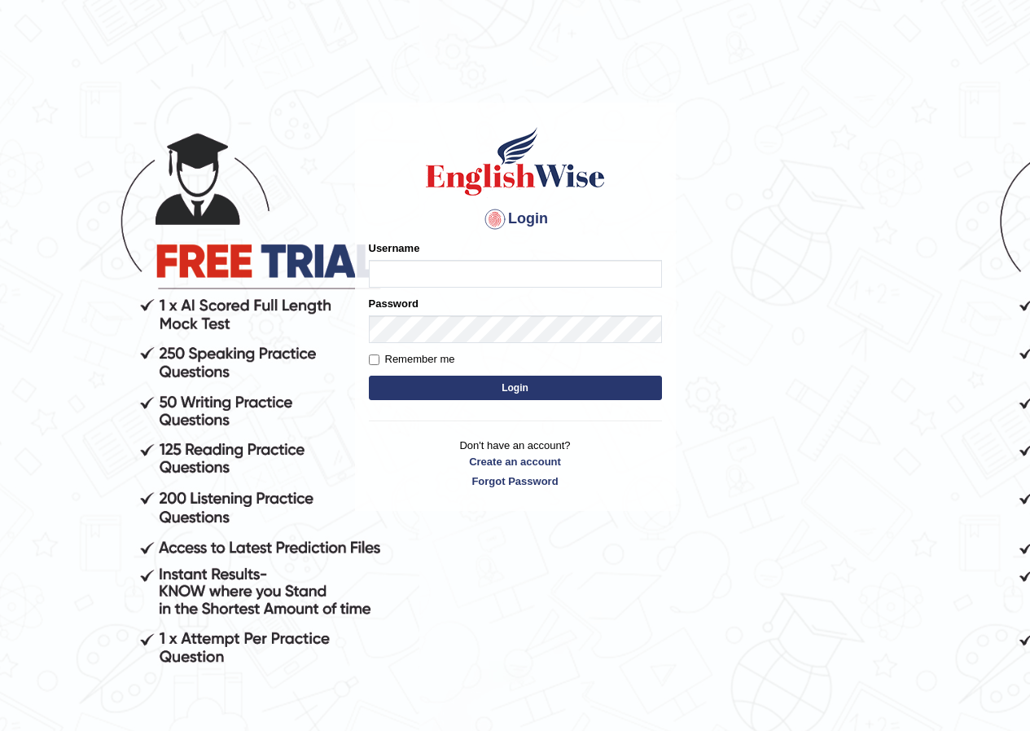  I want to click on img: Logo of English Wise sign in for intelligent practice with AI, so click(516, 161).